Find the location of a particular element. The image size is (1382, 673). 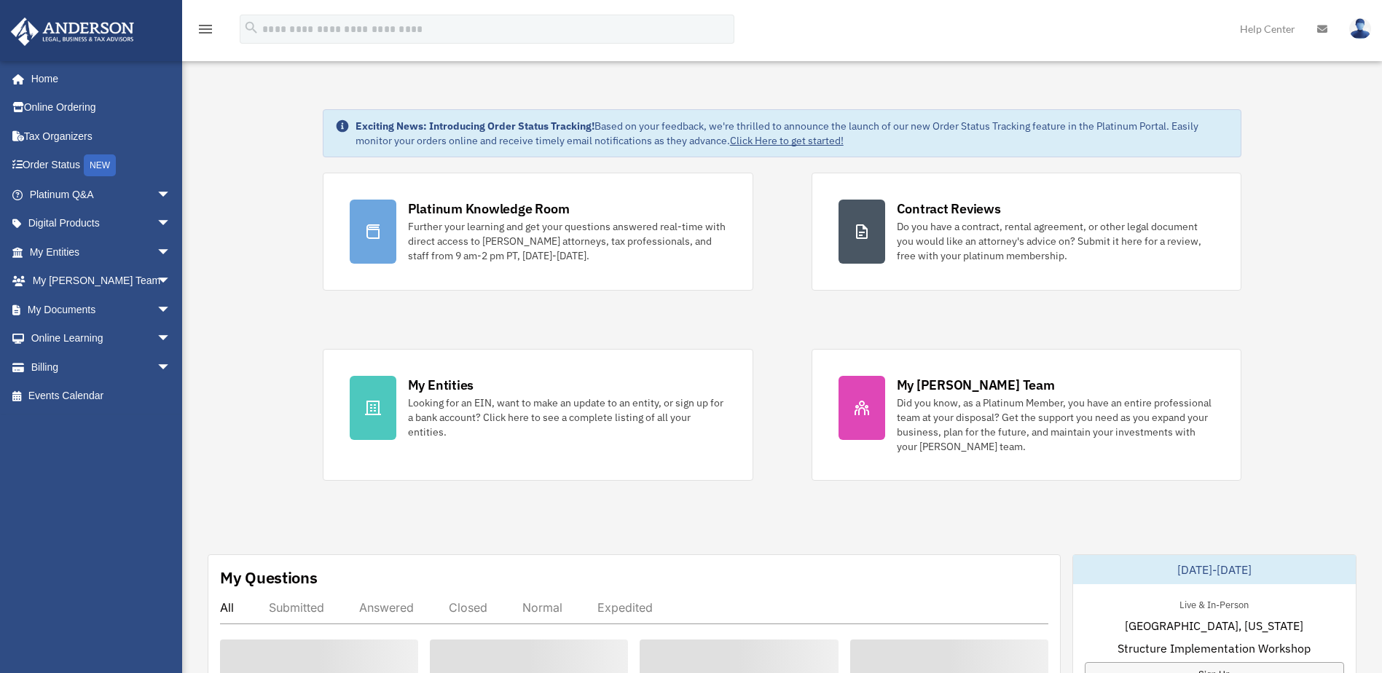

strong: Exciting News: Introducing Order Status Tracking! is located at coordinates (475, 126).